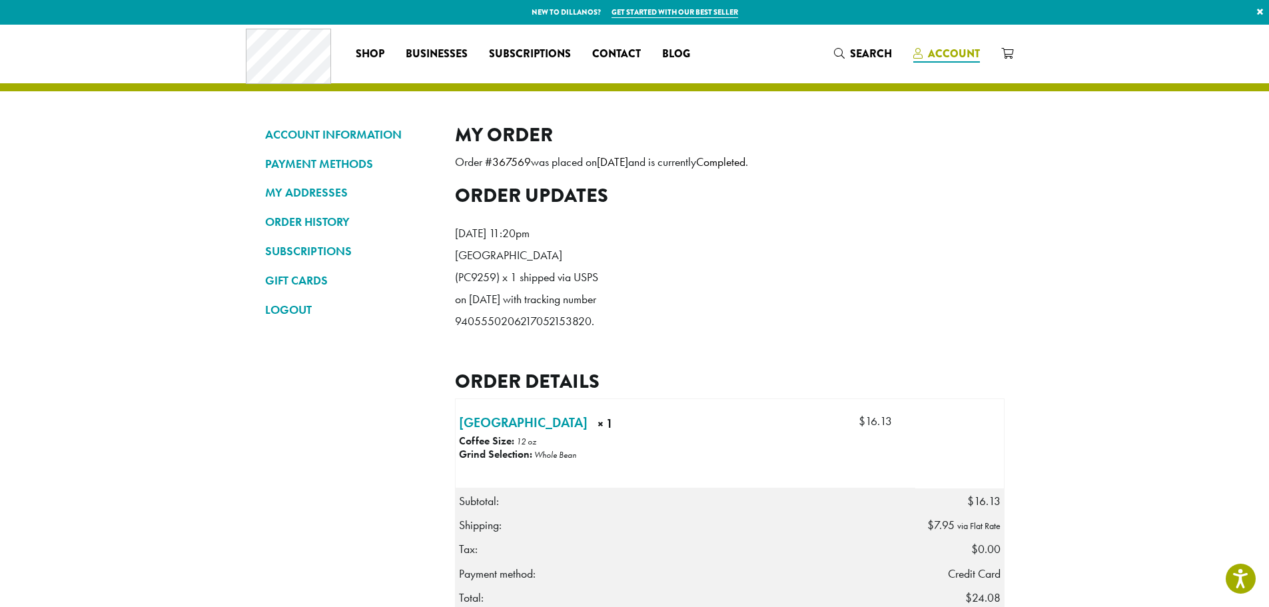  Describe the element at coordinates (526, 441) in the screenshot. I see `p: 12 oz` at that location.